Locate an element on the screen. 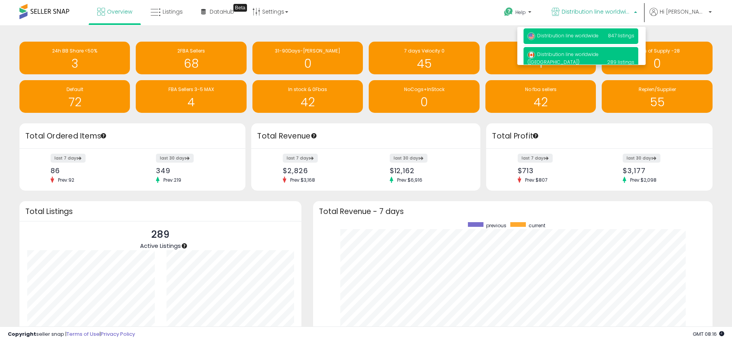 The width and height of the screenshot is (732, 342). span: Prev: $2,098 is located at coordinates (643, 180).